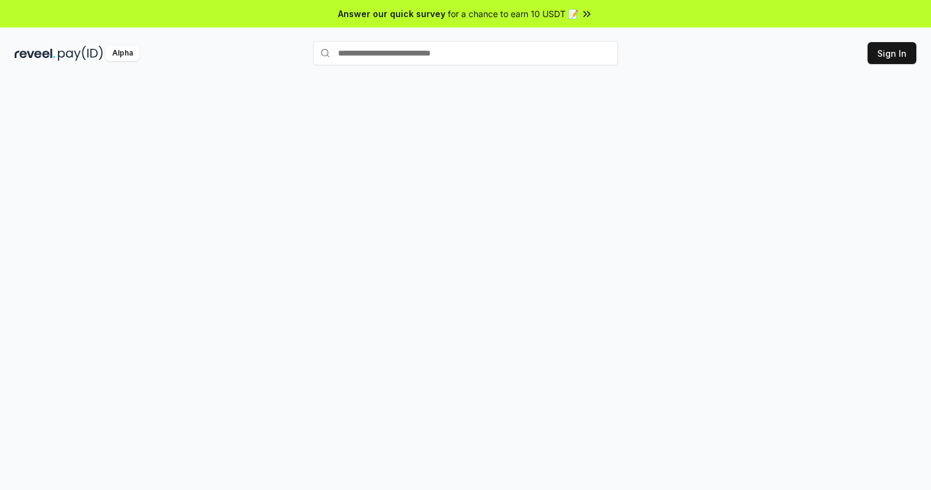  What do you see at coordinates (123, 53) in the screenshot?
I see `div: Alpha` at bounding box center [123, 53].